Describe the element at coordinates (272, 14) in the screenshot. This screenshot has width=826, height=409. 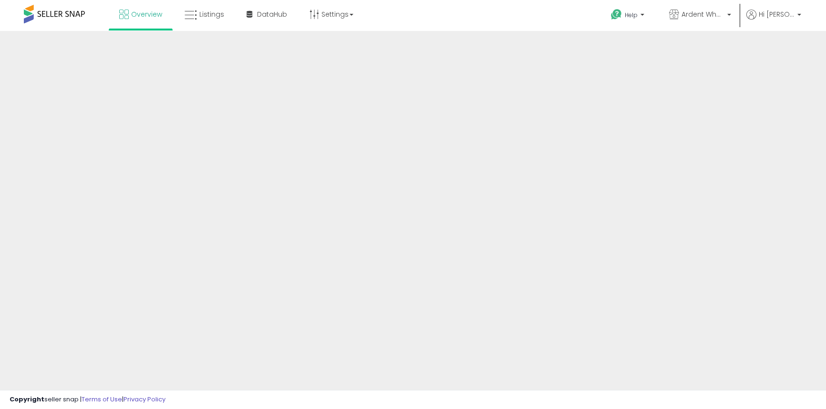
I see `span: DataHub` at that location.